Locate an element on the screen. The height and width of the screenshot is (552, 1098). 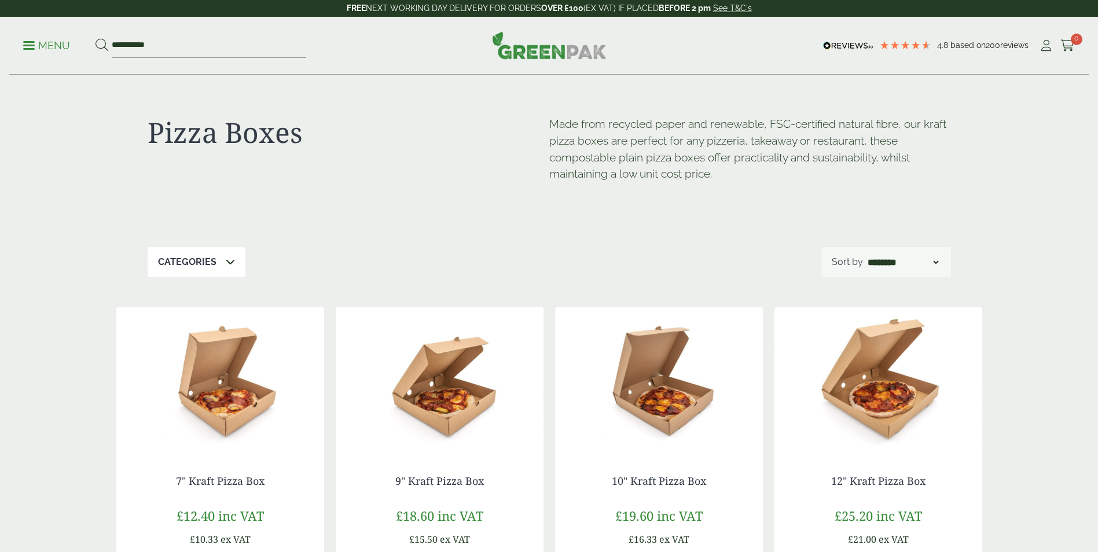
span: £12.40 is located at coordinates (196, 516).